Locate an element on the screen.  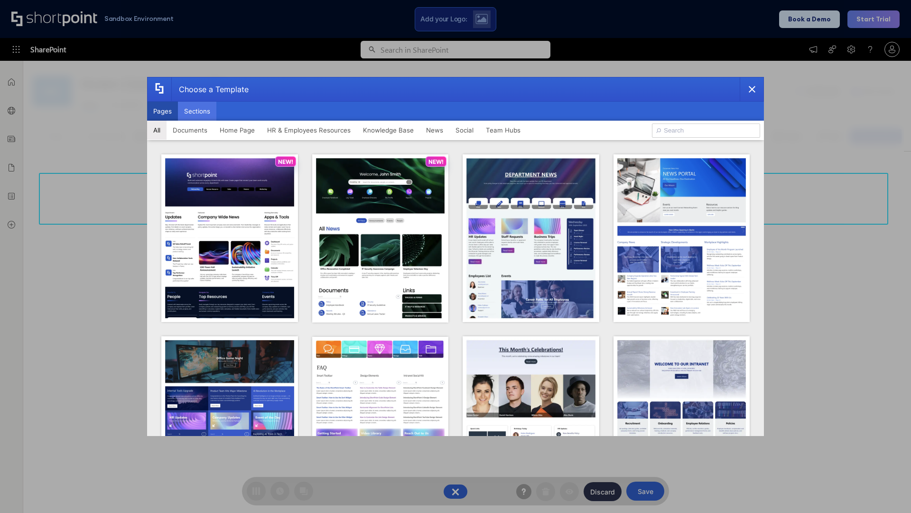
input: Search is located at coordinates (706, 131).